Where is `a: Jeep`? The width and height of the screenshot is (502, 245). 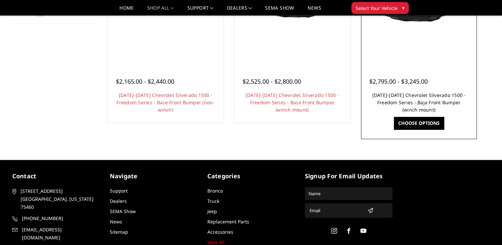 a: Jeep is located at coordinates (212, 211).